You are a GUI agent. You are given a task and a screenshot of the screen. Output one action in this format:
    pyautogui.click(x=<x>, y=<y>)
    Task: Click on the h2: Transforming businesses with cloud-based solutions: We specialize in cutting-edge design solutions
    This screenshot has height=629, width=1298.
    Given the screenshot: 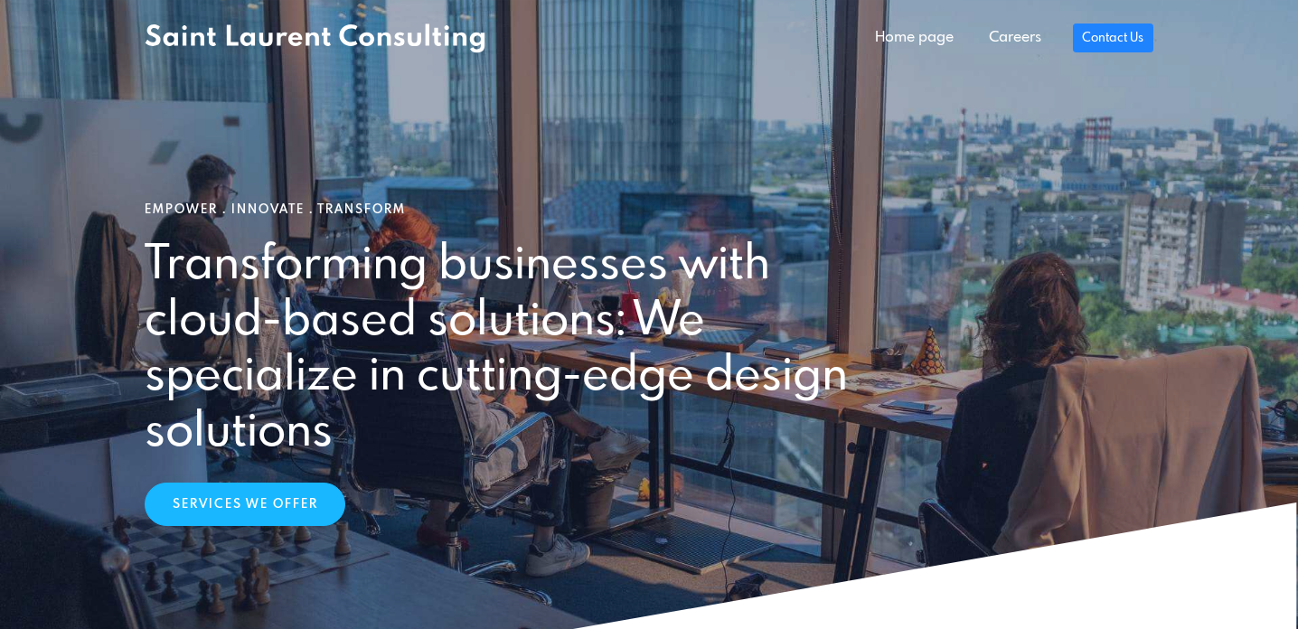 What is the action you would take?
    pyautogui.click(x=522, y=350)
    